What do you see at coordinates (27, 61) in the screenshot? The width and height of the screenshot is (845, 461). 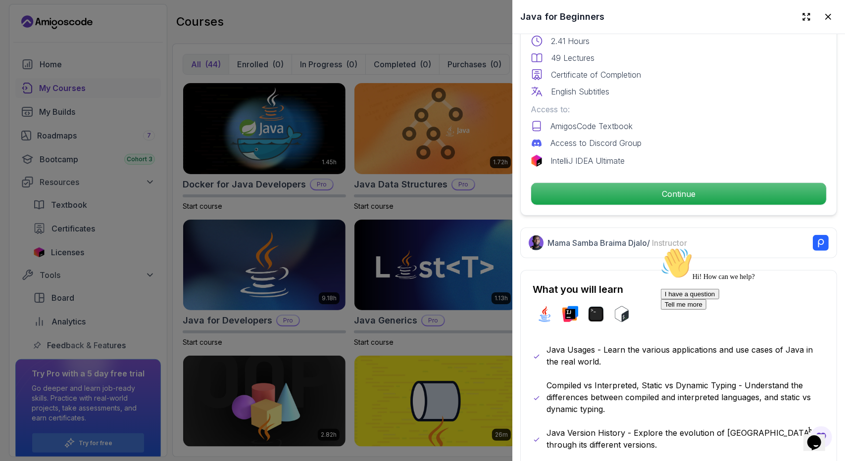 I see `button: Tell me more` at bounding box center [27, 61].